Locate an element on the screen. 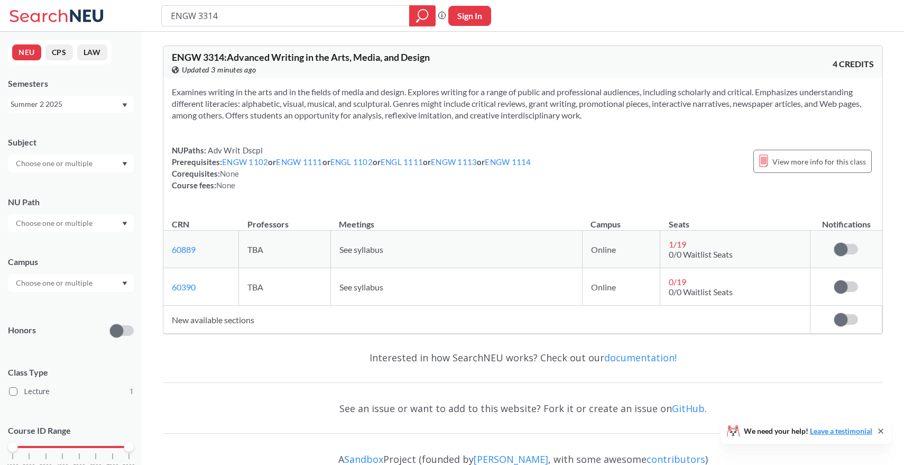  div: magnifying glass is located at coordinates (422, 16).